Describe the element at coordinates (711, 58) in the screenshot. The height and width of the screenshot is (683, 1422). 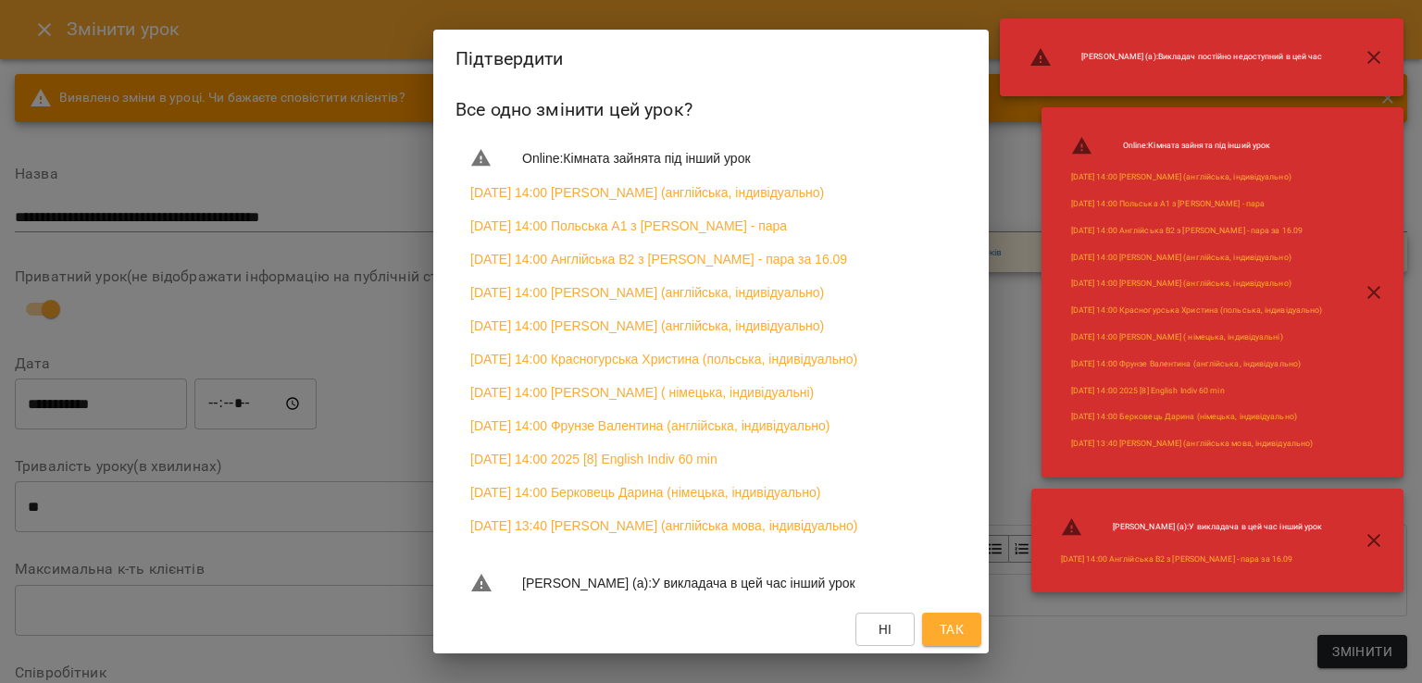
I see `h2: Підтвердити` at that location.